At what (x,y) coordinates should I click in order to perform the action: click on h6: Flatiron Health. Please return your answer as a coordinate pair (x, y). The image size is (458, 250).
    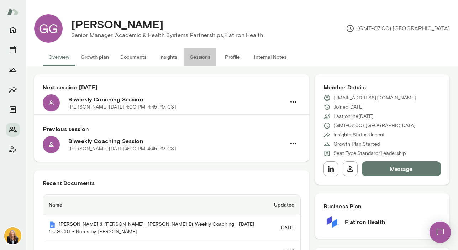
    Looking at the image, I should click on (365, 222).